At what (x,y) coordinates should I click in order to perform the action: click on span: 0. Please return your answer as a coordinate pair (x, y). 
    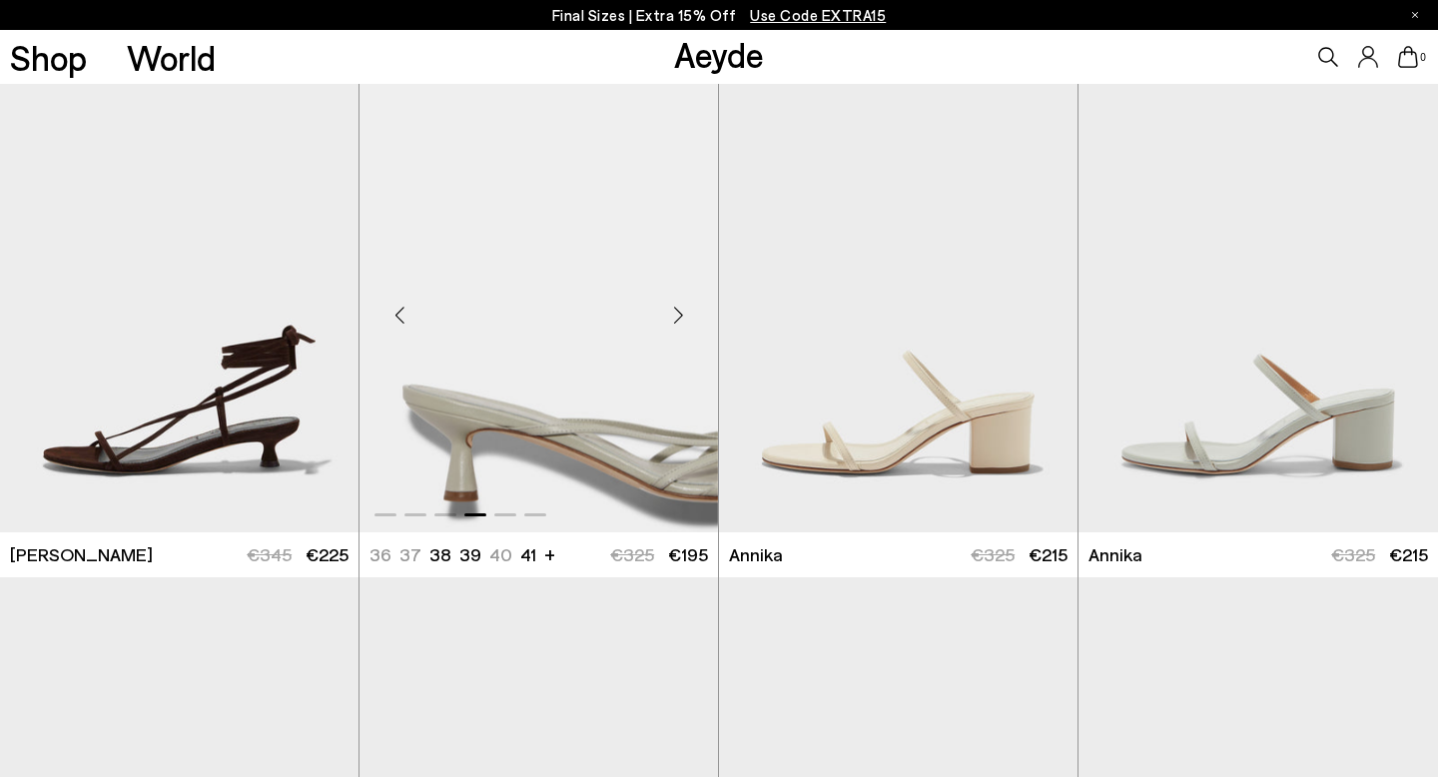
    Looking at the image, I should click on (1423, 57).